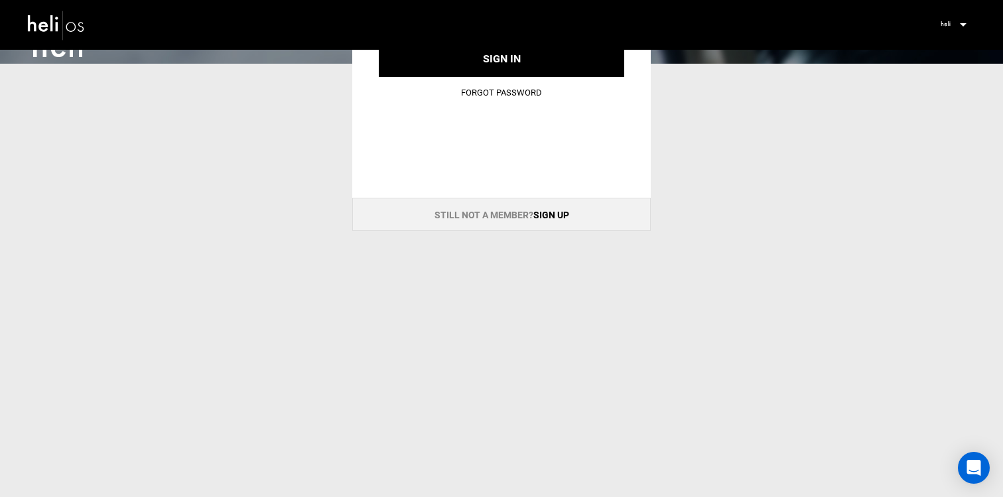 The height and width of the screenshot is (497, 1003). What do you see at coordinates (501, 59) in the screenshot?
I see `button: Sign in` at bounding box center [501, 59].